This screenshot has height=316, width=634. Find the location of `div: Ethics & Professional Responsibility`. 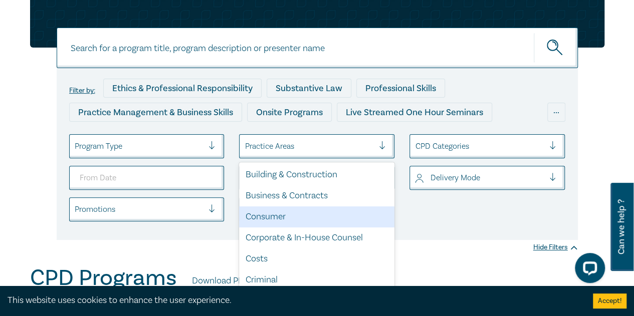

div: Ethics & Professional Responsibility is located at coordinates (182, 88).